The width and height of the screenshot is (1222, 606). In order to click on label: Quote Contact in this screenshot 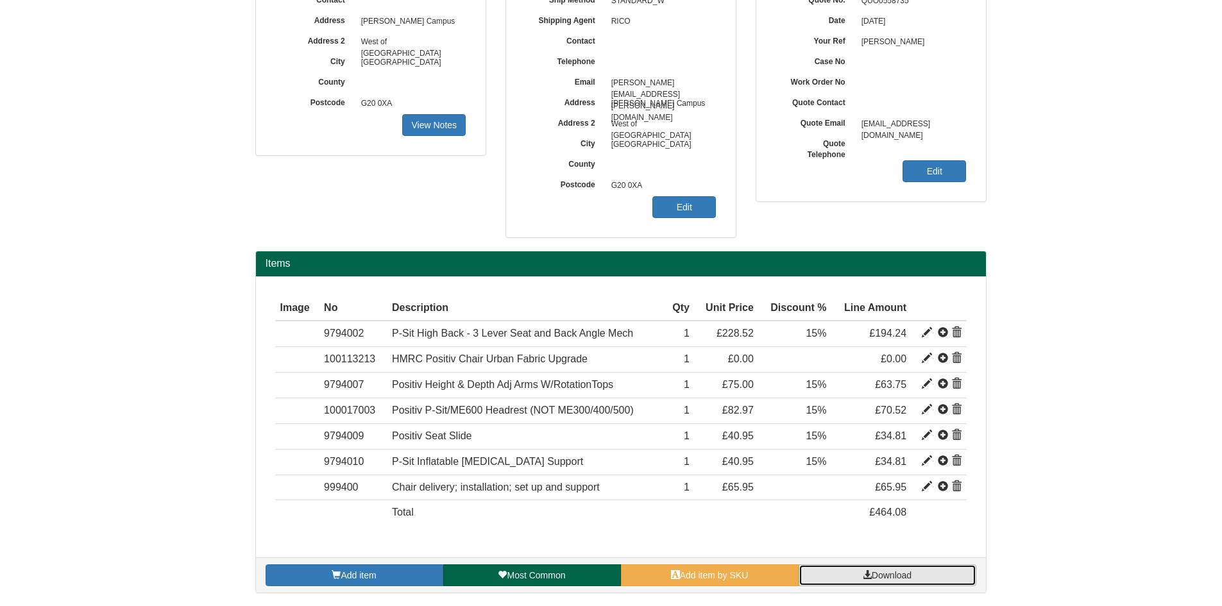, I will do `click(815, 101)`.